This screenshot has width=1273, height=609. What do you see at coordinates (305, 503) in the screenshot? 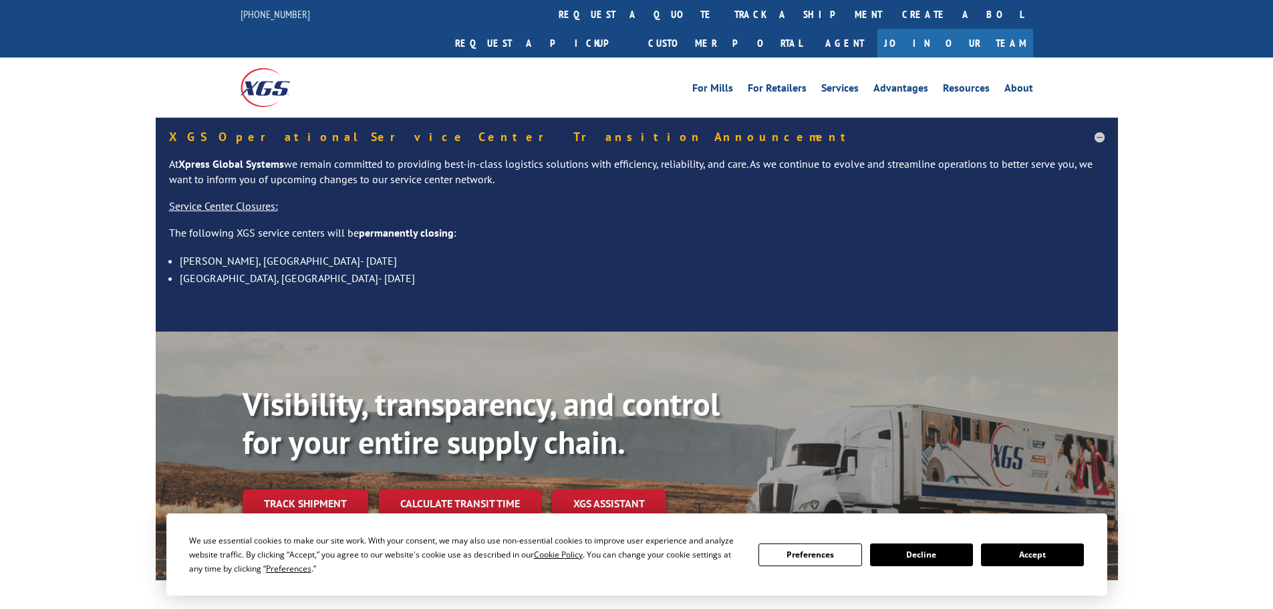
I see `a: Track shipment` at bounding box center [305, 503].